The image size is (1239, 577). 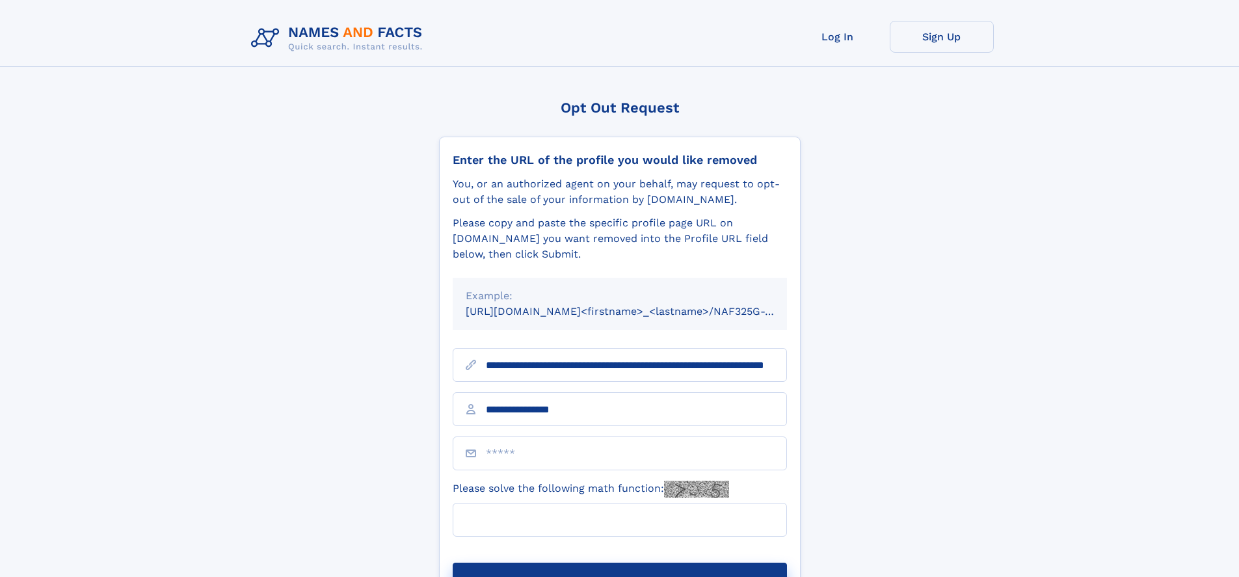 I want to click on div: Enter the URL of the profile you would like removed, so click(x=620, y=160).